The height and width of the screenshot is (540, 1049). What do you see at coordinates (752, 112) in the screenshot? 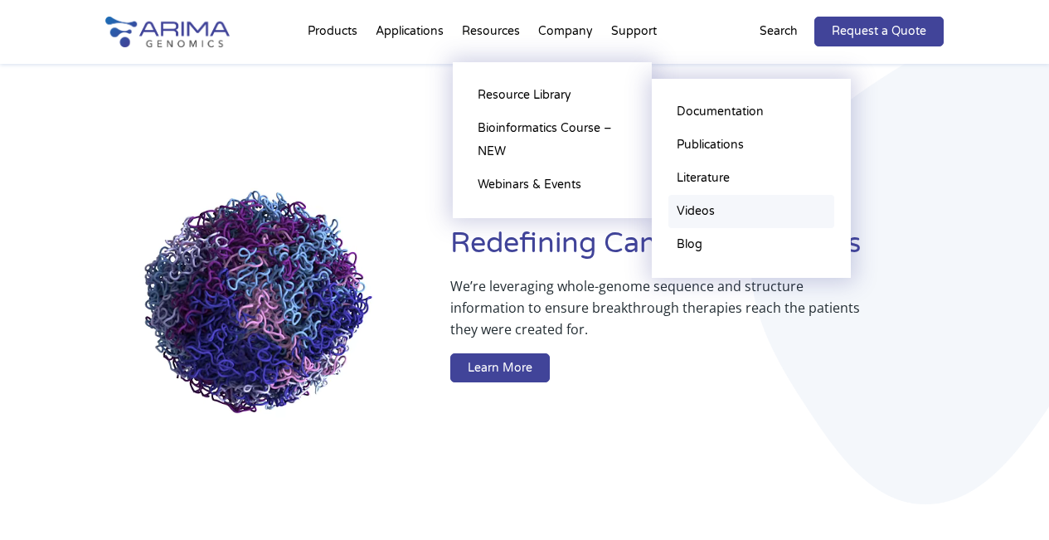
I see `a: Documentation` at bounding box center [752, 112].